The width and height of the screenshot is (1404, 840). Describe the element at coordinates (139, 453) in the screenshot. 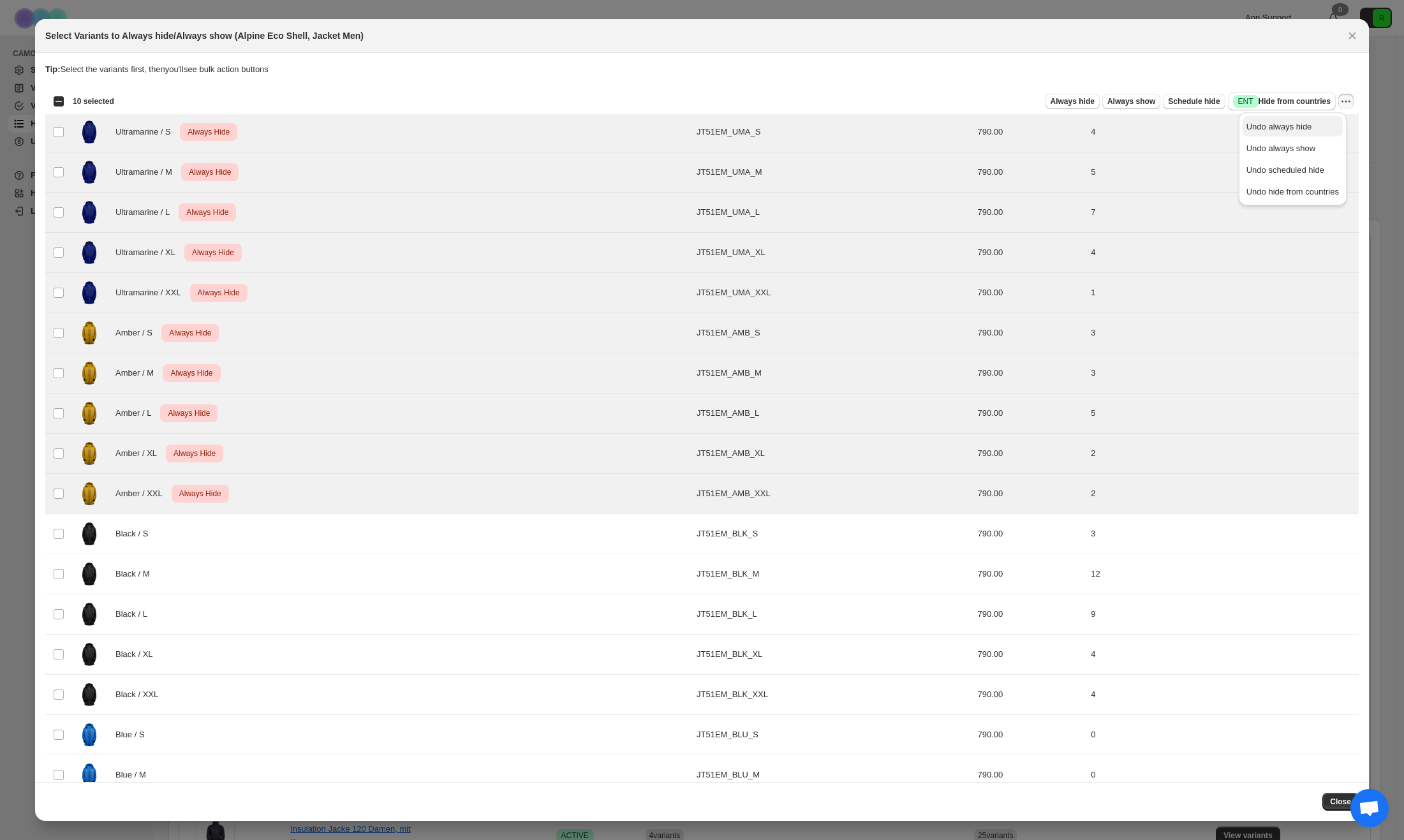

I see `span: Amber / XL` at that location.